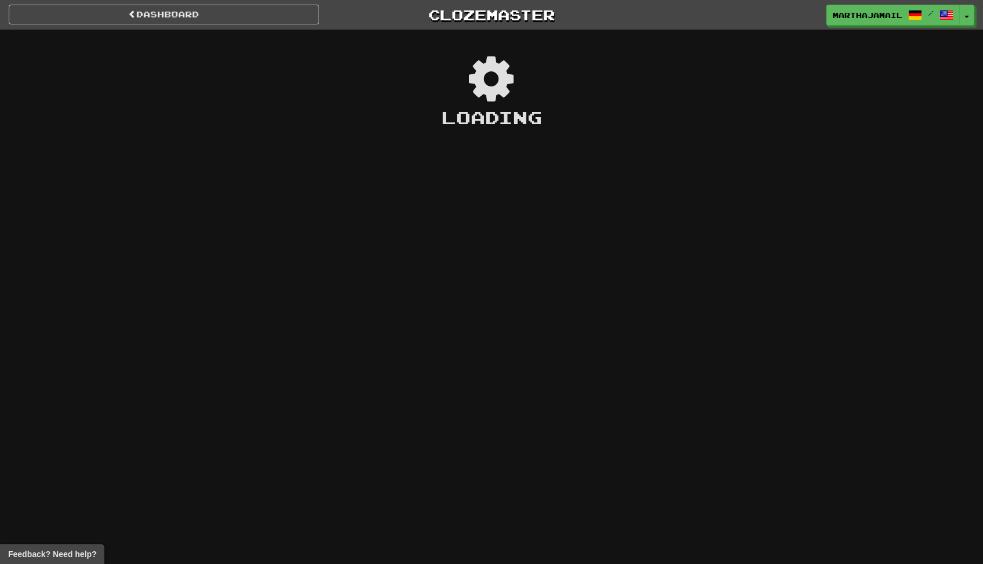 The image size is (983, 564). I want to click on a: marthajamail /, so click(893, 15).